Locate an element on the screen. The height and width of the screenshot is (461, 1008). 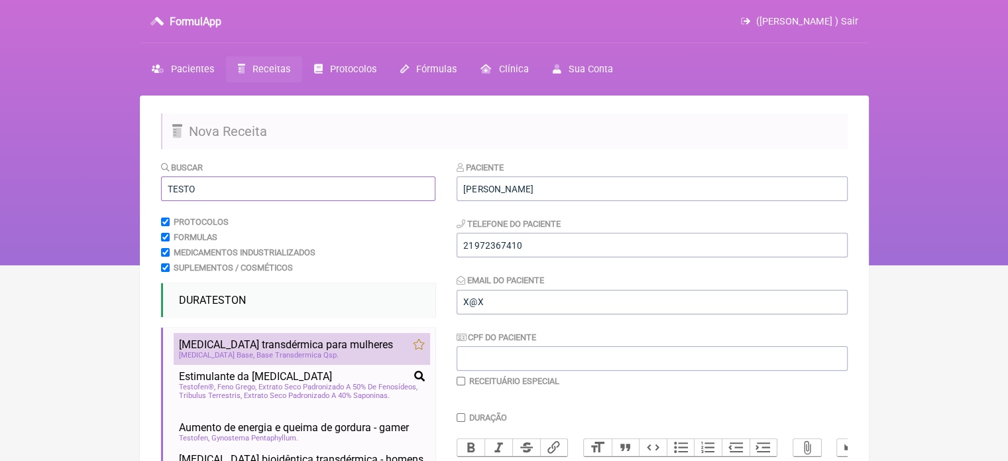
label: Telefone do Paciente is located at coordinates (508, 223).